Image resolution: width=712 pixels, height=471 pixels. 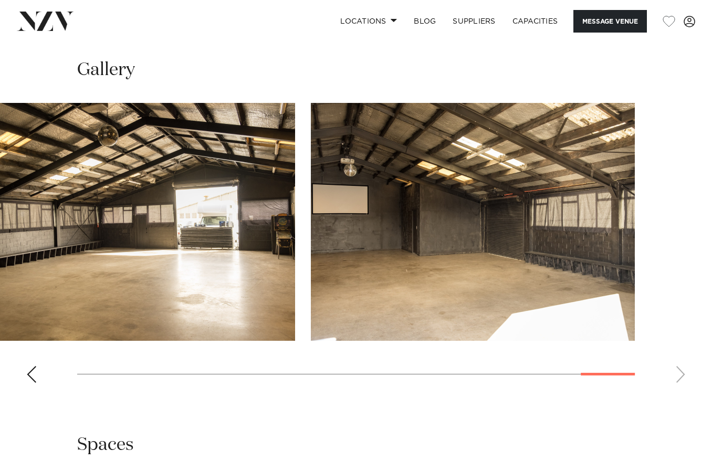 I want to click on a: SUPPLIERS, so click(x=473, y=21).